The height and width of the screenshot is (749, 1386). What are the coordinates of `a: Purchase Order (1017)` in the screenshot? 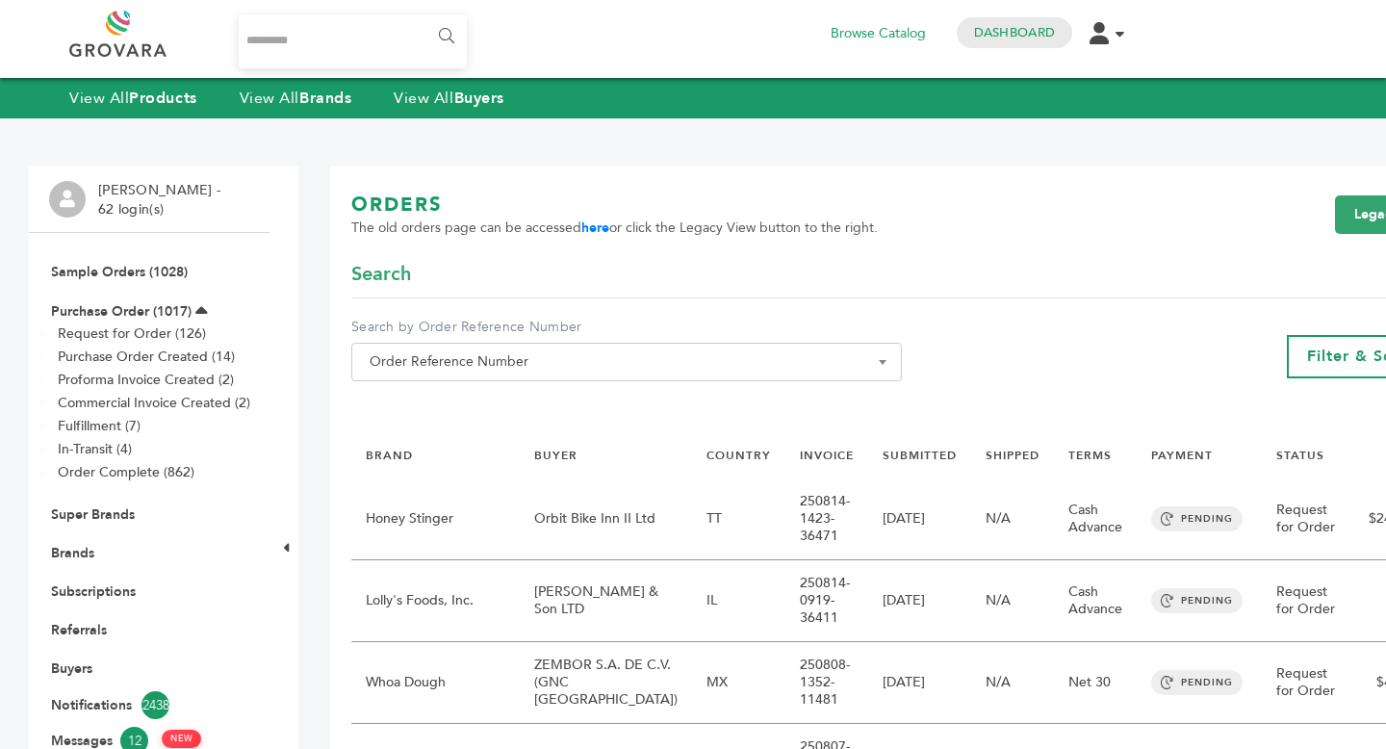 It's located at (121, 311).